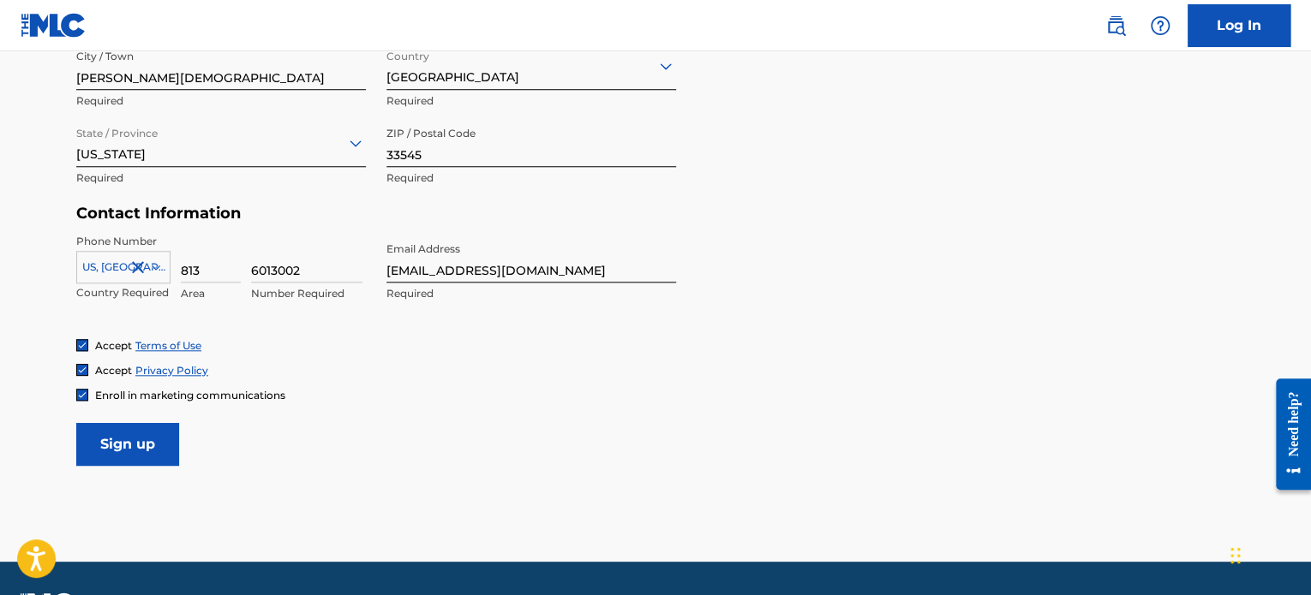 This screenshot has width=1311, height=595. I want to click on a: Privacy Policy, so click(171, 370).